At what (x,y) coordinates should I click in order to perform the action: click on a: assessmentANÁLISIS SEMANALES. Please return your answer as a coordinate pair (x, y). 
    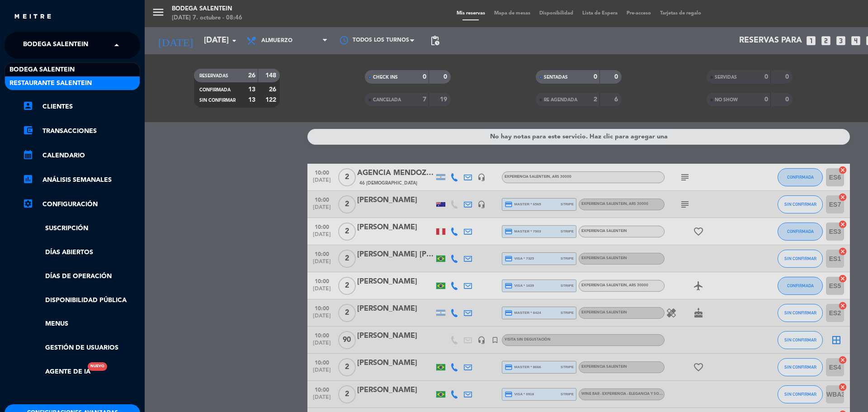
    Looking at the image, I should click on (81, 180).